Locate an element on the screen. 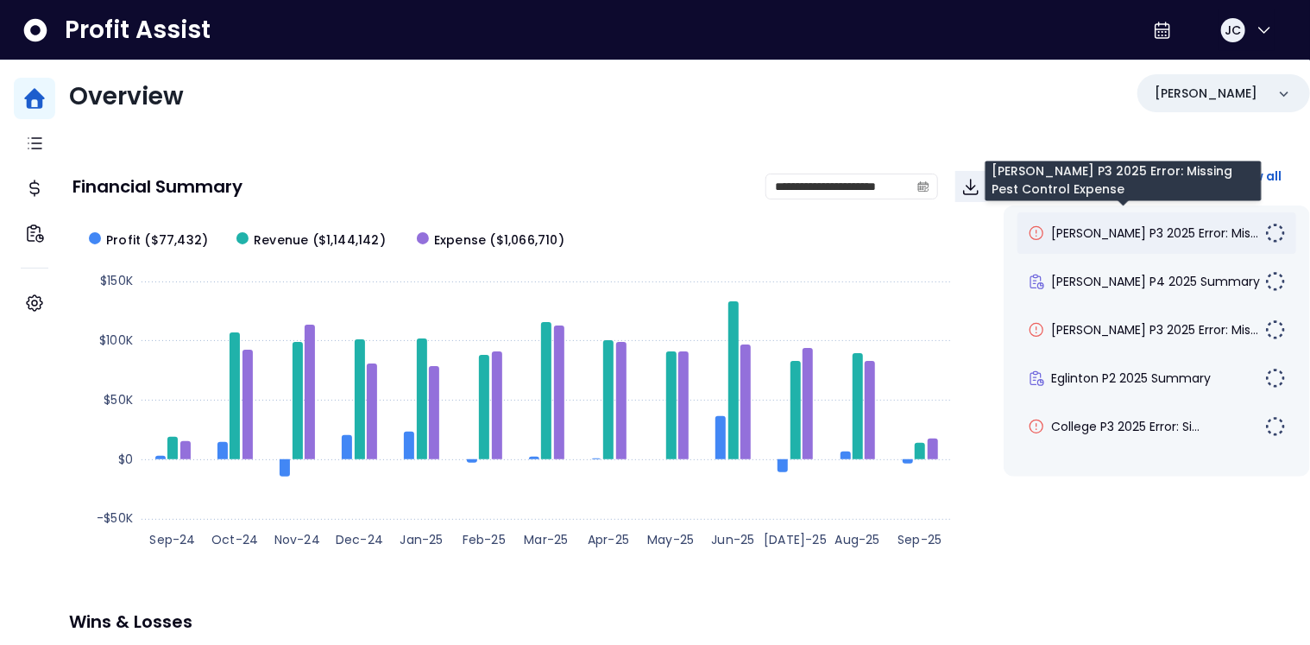  span: Profit Assist is located at coordinates (137, 30).